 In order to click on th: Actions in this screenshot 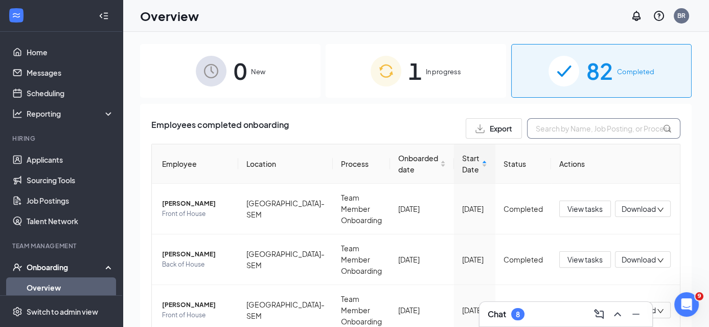, I will do `click(616, 164)`.